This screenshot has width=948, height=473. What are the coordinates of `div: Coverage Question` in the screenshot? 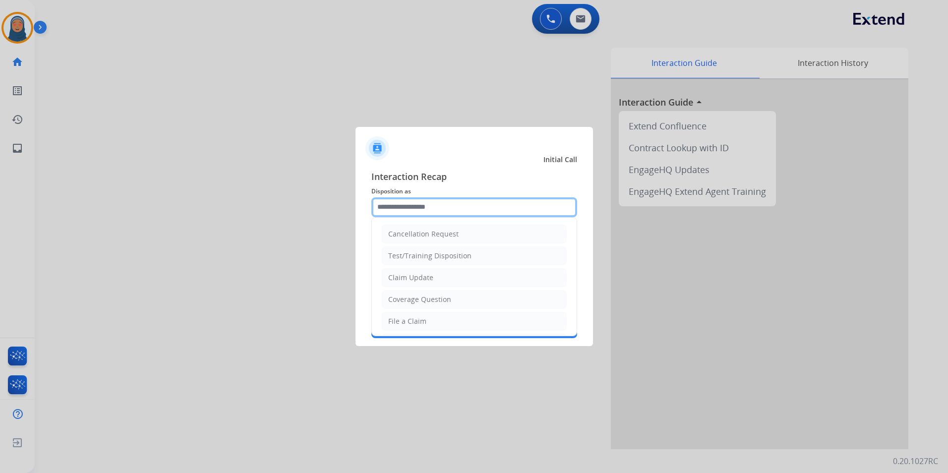 It's located at (419, 299).